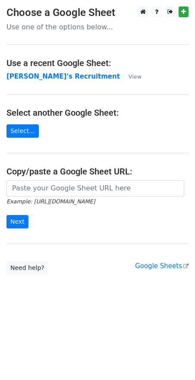  What do you see at coordinates (98, 13) in the screenshot?
I see `h3: Choose a Google Sheet` at bounding box center [98, 13].